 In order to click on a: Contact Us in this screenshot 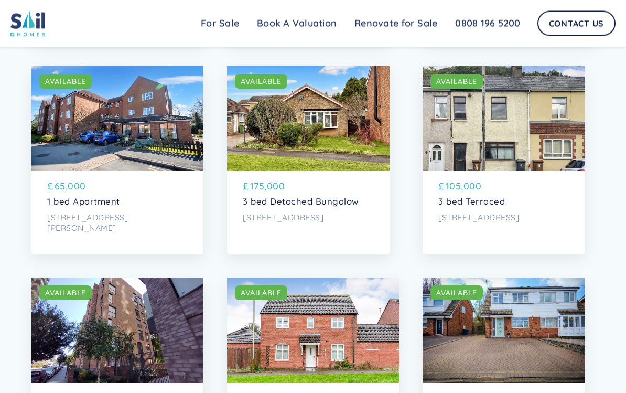, I will do `click(577, 24)`.